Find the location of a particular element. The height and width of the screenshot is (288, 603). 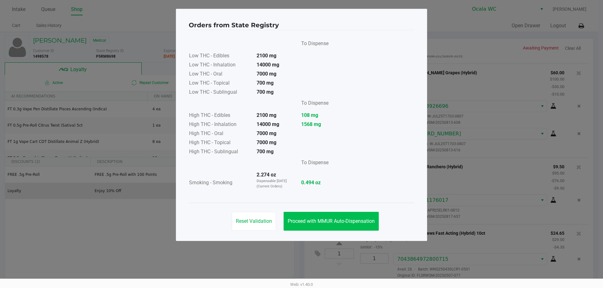

td: Low THC - Inhalation is located at coordinates (220, 65).